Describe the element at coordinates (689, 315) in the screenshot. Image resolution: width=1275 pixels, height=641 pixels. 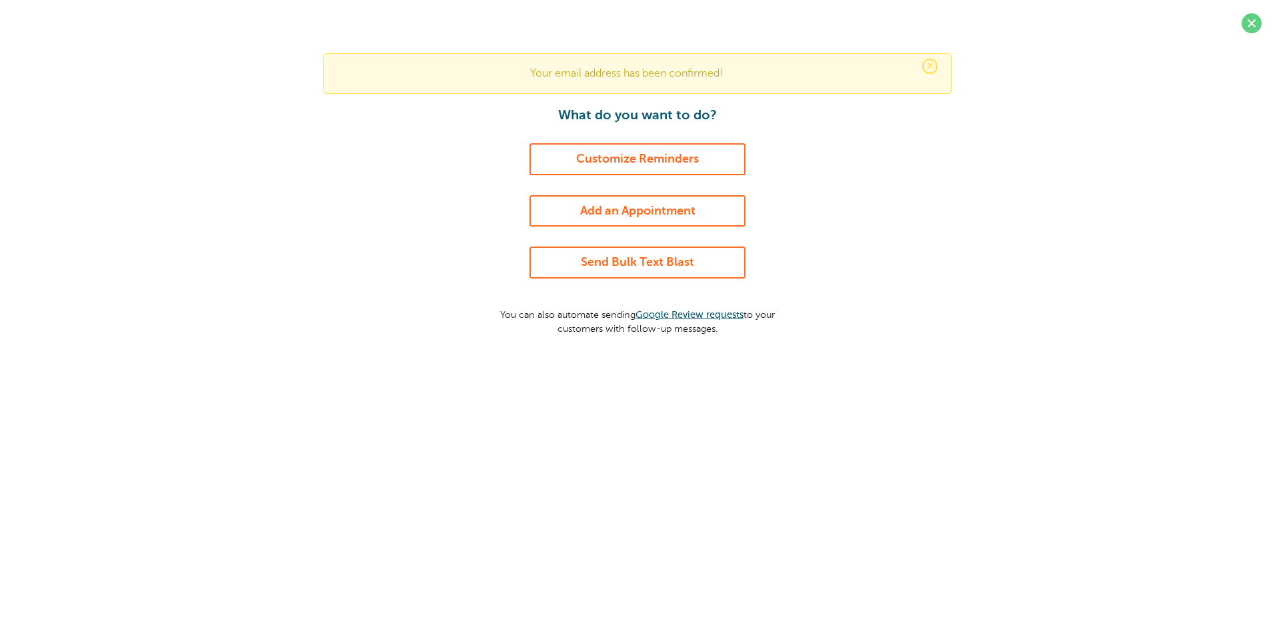
I see `a: Google Review requests` at that location.